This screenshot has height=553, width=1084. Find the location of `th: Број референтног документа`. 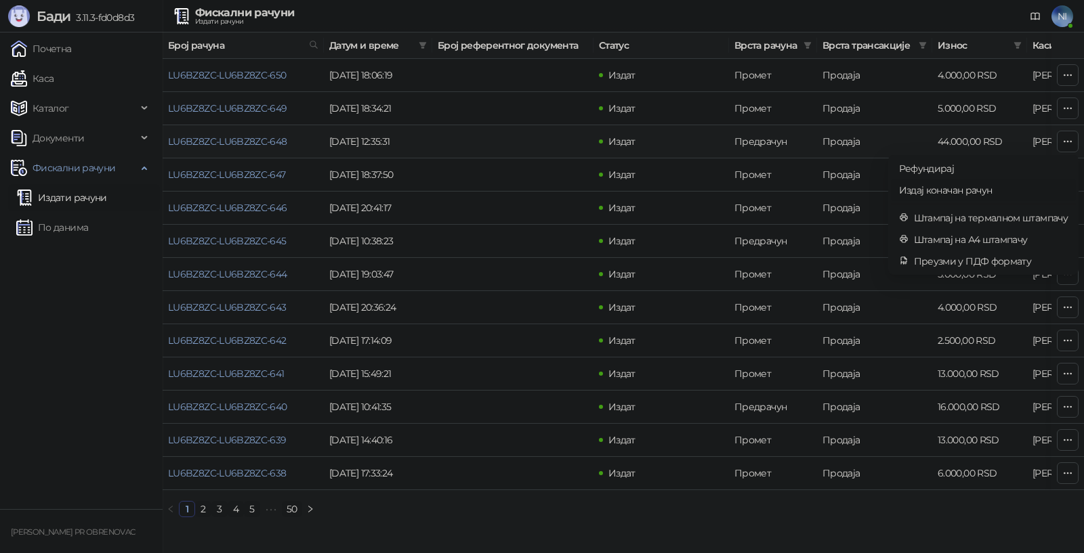

th: Број референтног документа is located at coordinates (513, 45).